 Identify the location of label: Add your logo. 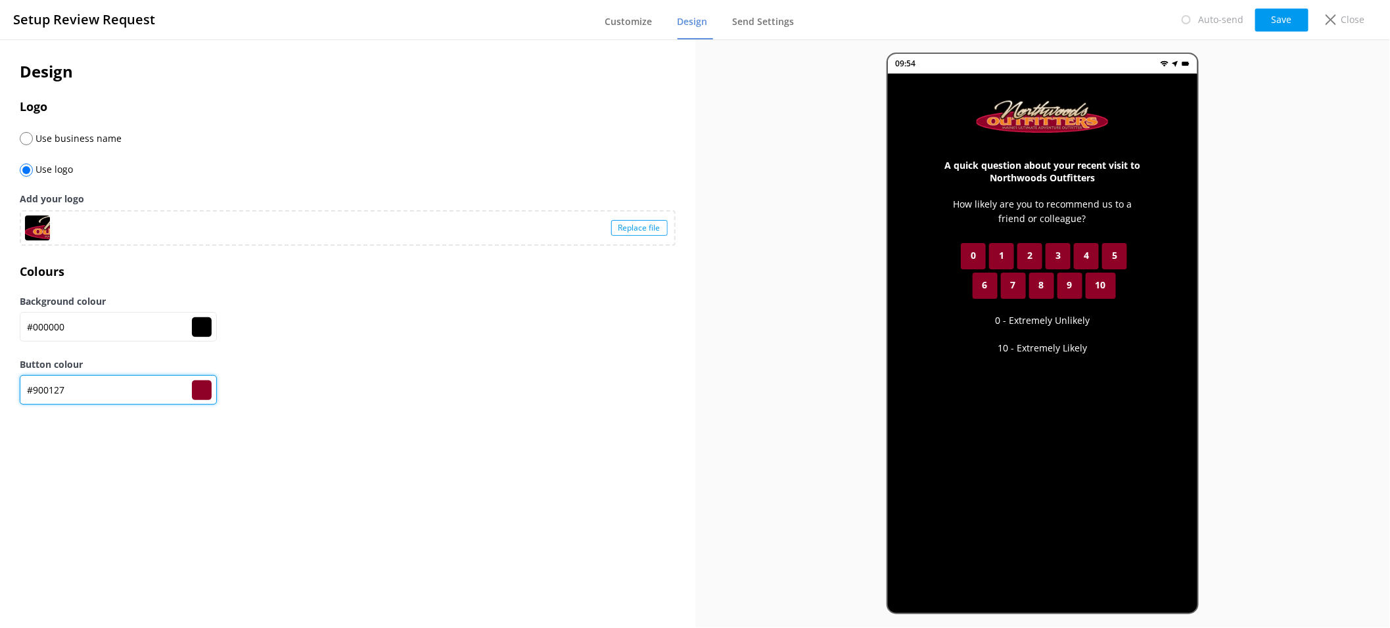
(348, 199).